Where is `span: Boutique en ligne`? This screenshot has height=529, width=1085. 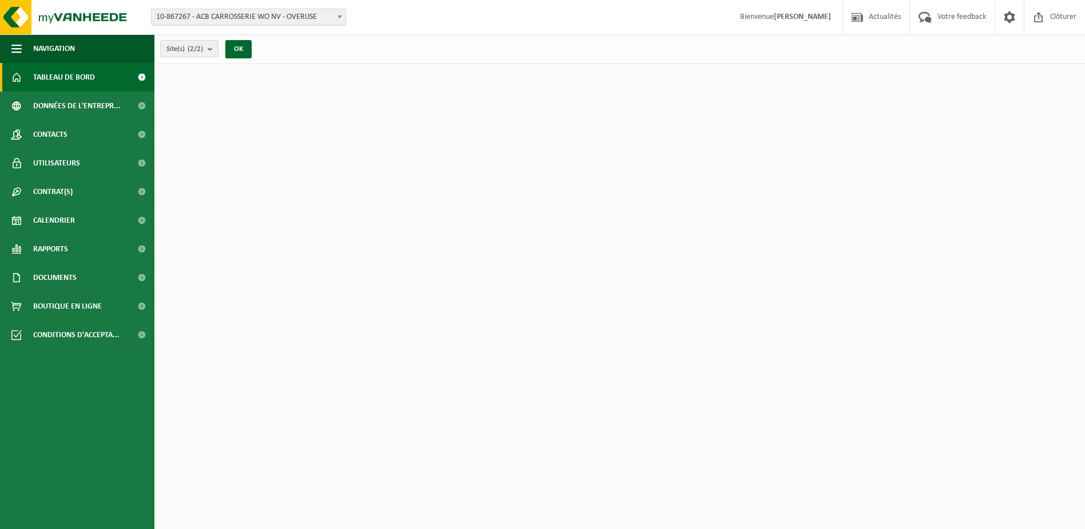
span: Boutique en ligne is located at coordinates (68, 306).